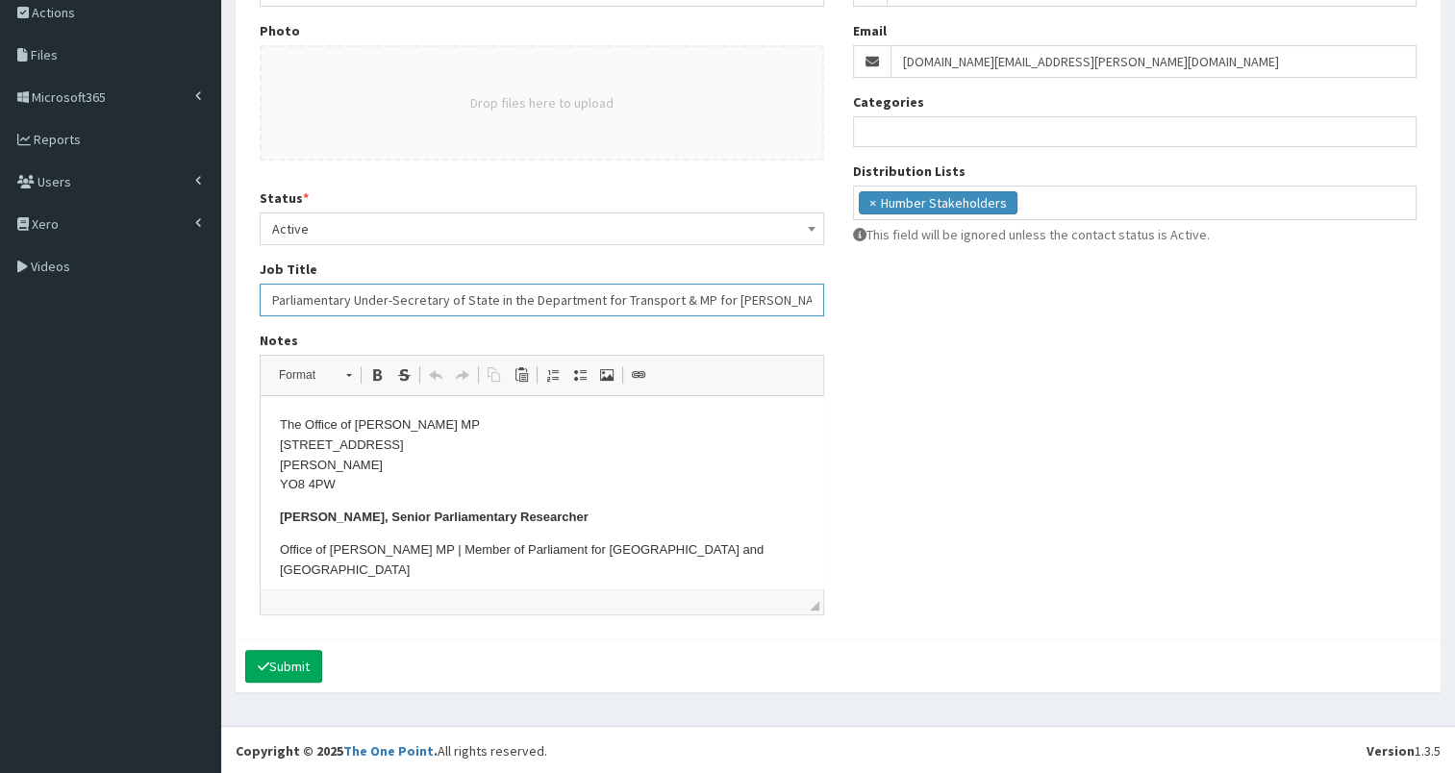 This screenshot has width=1455, height=773. I want to click on button: Submit, so click(284, 666).